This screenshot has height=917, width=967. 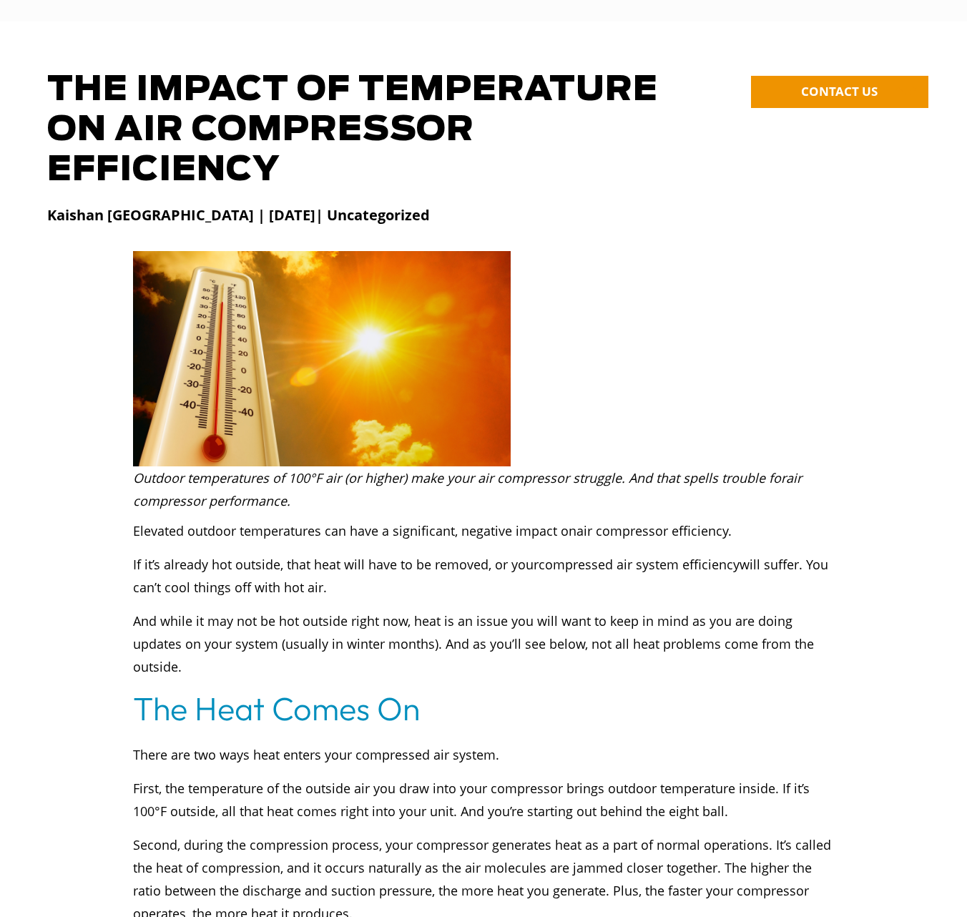 What do you see at coordinates (484, 755) in the screenshot?
I see `p: There are two ways heat enters your compressed air system.` at bounding box center [484, 755].